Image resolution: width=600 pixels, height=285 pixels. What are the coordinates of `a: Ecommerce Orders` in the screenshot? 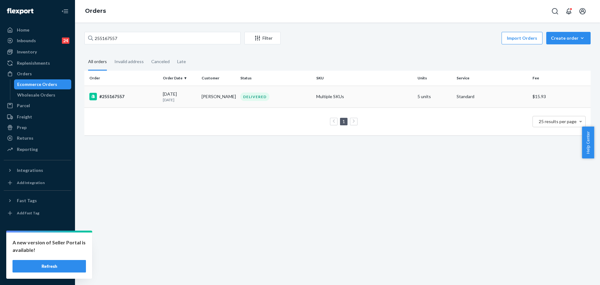 It's located at (43, 84).